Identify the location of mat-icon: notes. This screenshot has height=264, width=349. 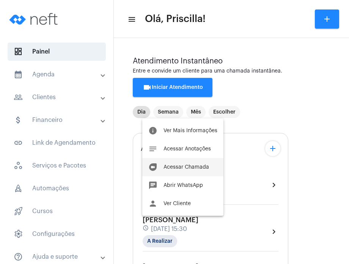
(153, 149).